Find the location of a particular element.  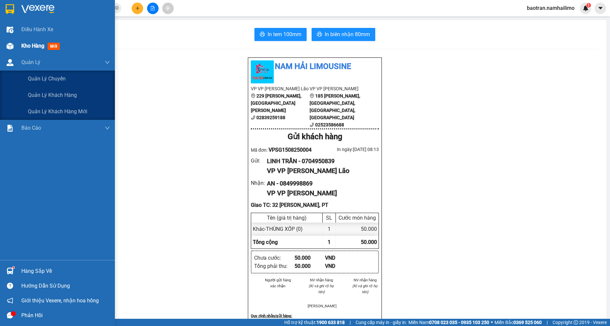

div: Tên (giá trị hàng) is located at coordinates (287, 218).